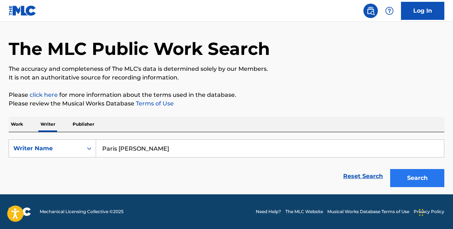 This screenshot has width=453, height=229. I want to click on a: Log In, so click(423, 11).